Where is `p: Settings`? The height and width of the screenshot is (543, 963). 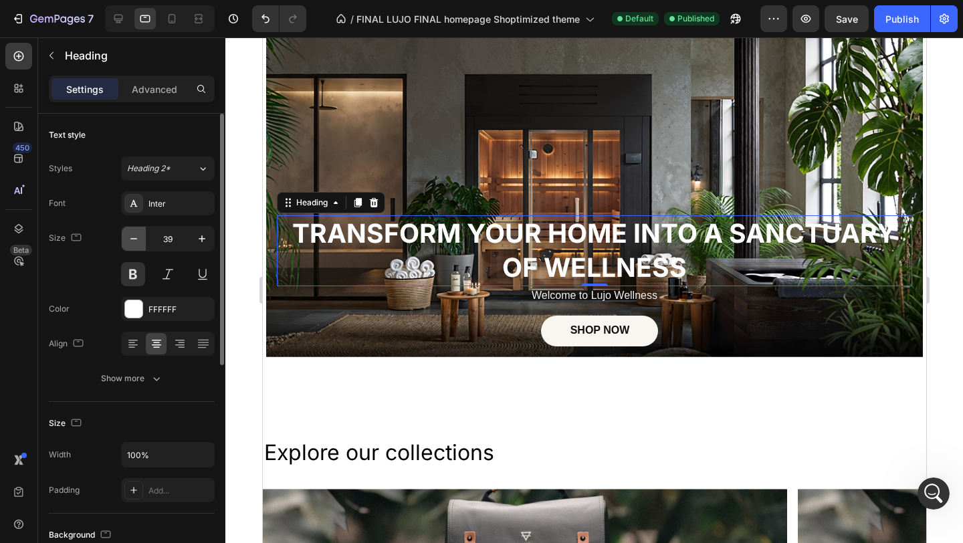
p: Settings is located at coordinates (85, 89).